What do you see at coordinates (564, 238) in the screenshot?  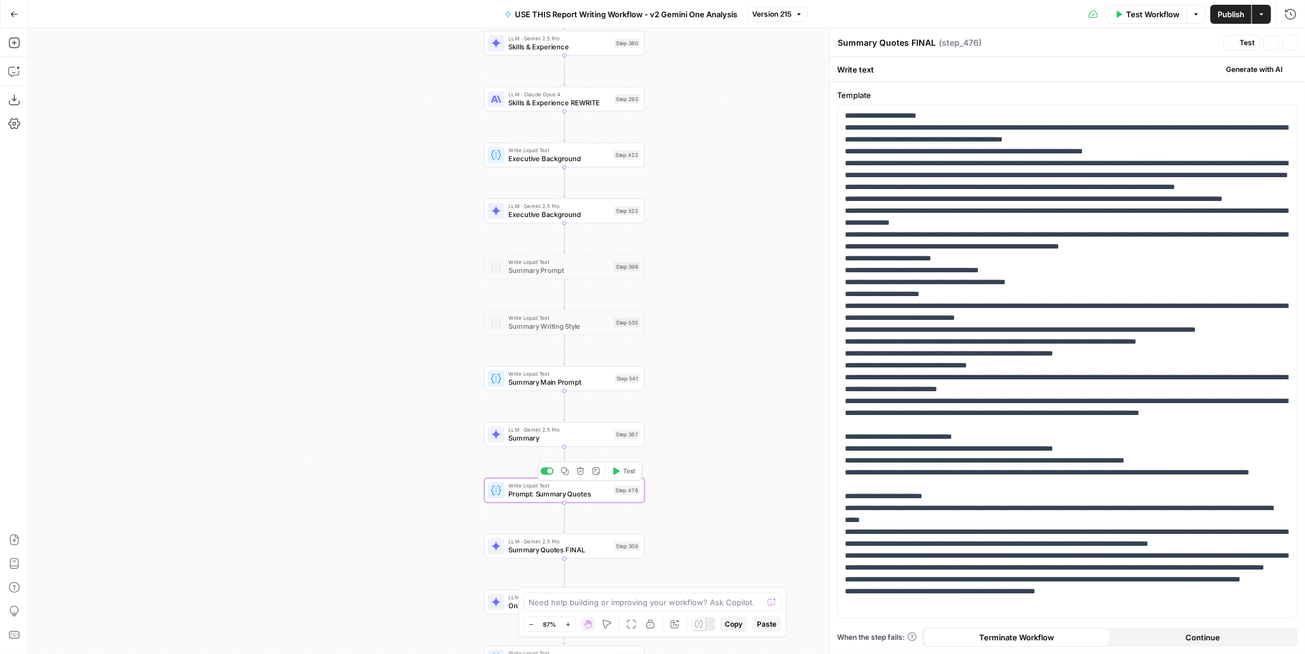 I see `g: Edge from step_522 to step_396` at bounding box center [564, 238].